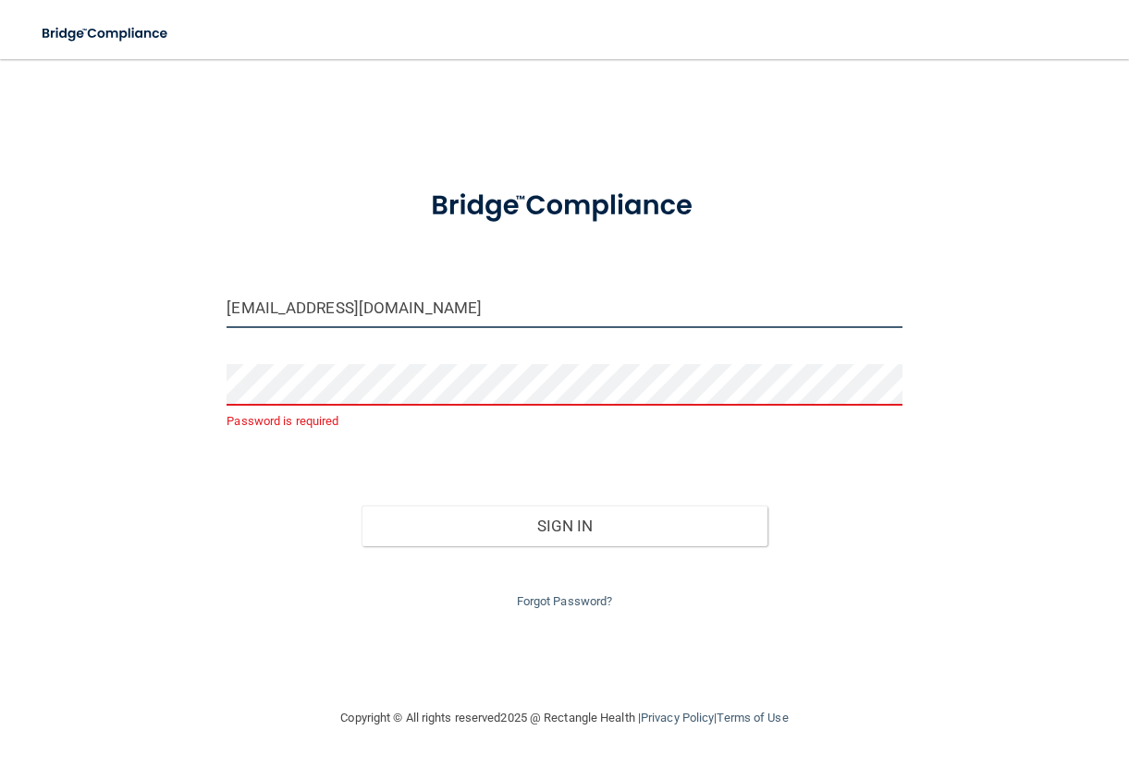  I want to click on input: Email, so click(564, 307).